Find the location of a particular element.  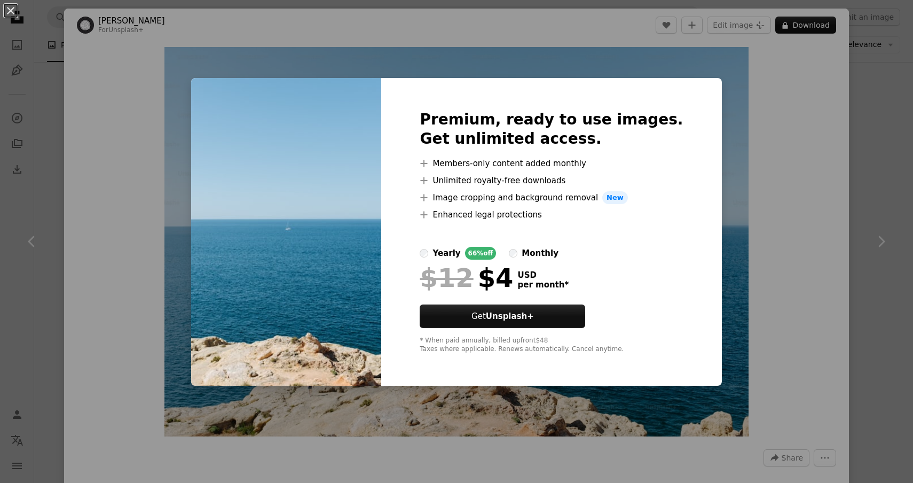

input: monthly is located at coordinates (513, 253).